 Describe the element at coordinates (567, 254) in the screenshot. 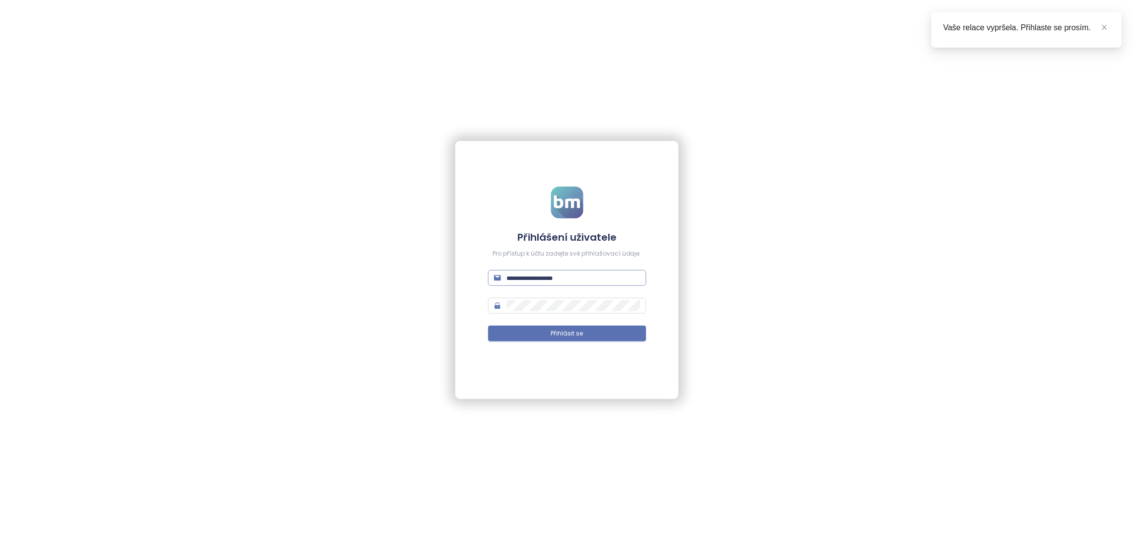

I see `div: Pro přístup k účtu zadejte své přihlašovací údaje.` at that location.